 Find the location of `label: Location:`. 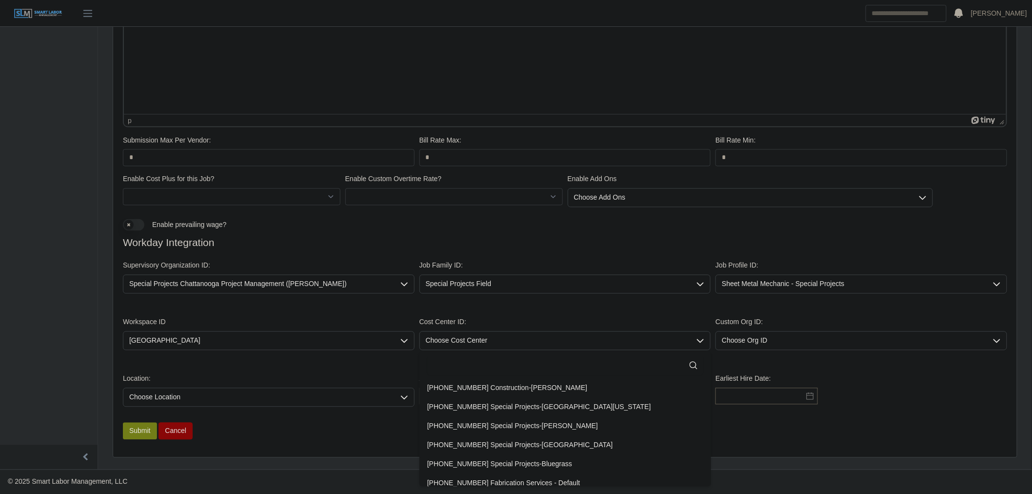

label: Location: is located at coordinates (137, 379).